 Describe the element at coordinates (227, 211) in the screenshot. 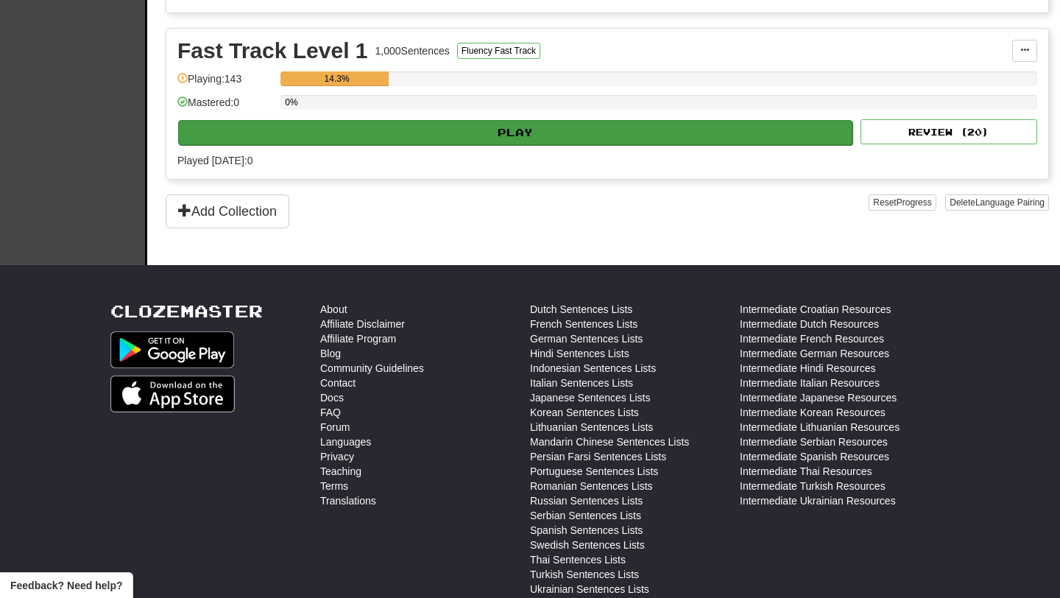

I see `button: Add Collection` at that location.